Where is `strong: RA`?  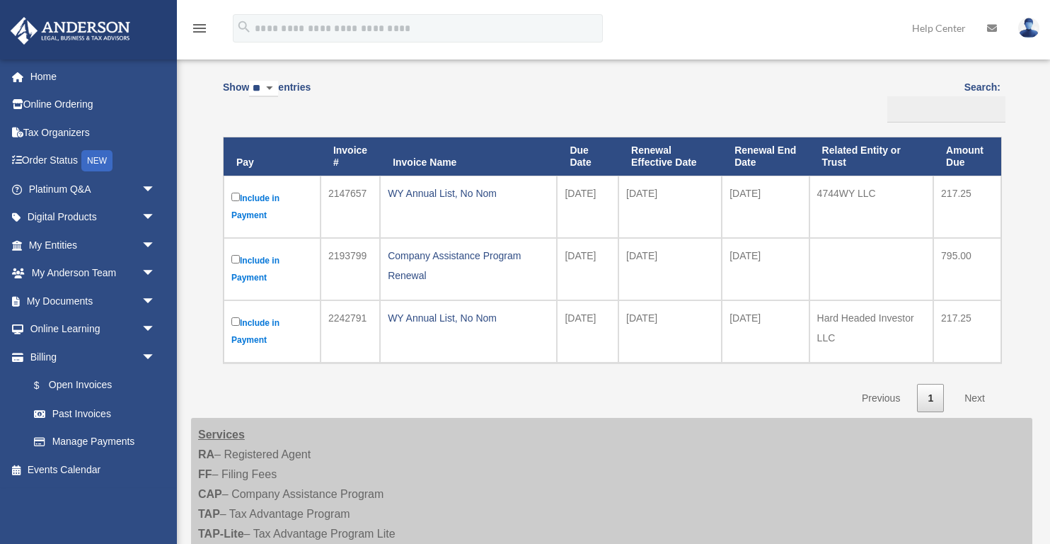
strong: RA is located at coordinates (206, 454).